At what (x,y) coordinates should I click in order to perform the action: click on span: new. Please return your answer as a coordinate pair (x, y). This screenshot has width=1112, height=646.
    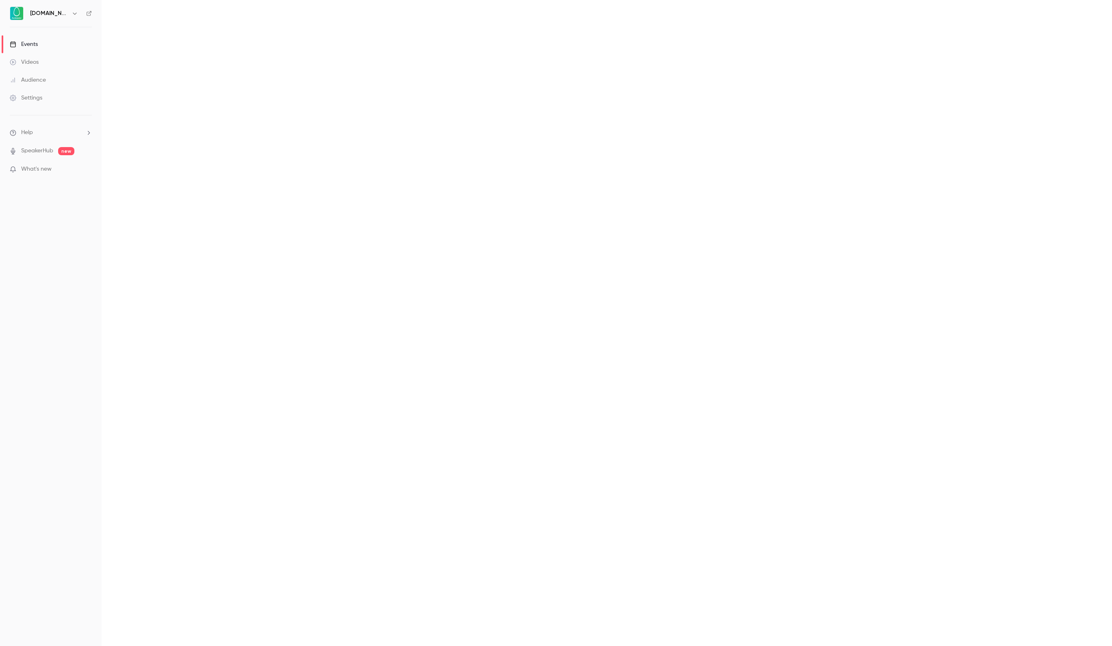
    Looking at the image, I should click on (66, 151).